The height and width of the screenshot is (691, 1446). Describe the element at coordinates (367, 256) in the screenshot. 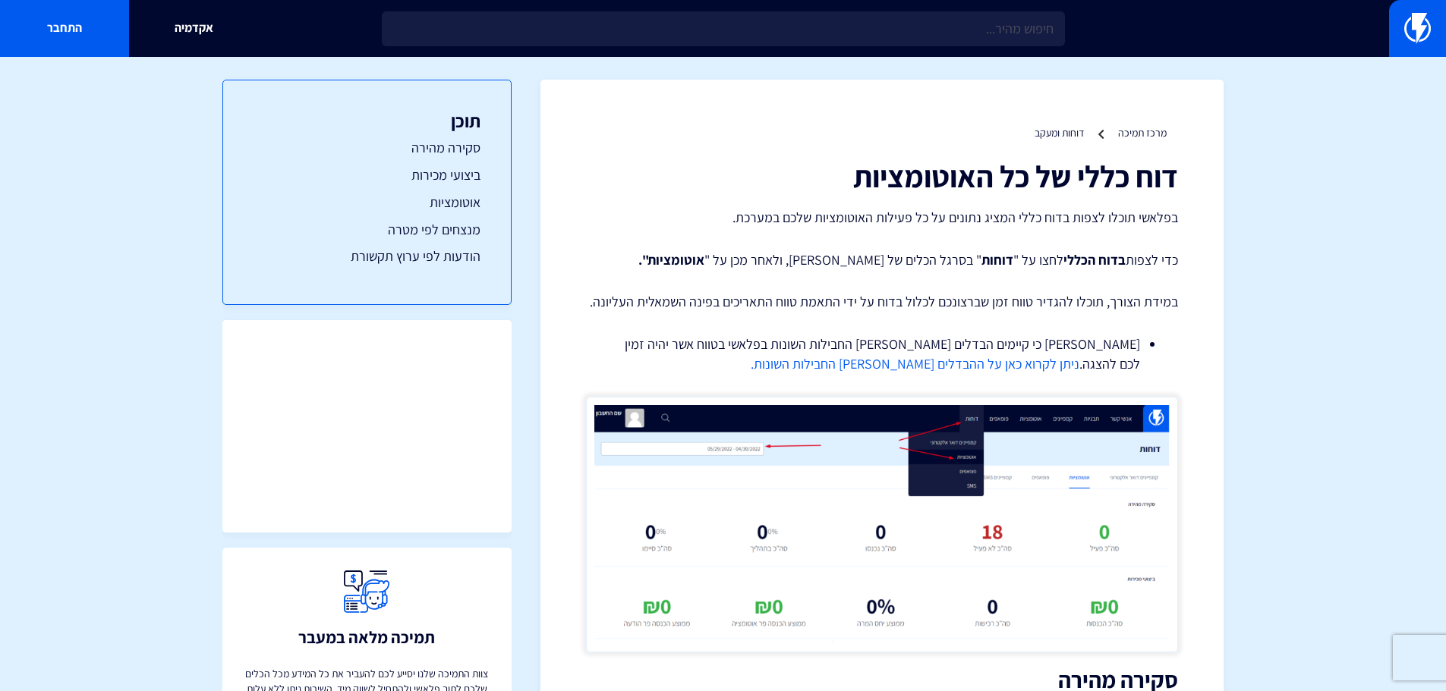

I see `a: הודעות לפי ערוץ תקשורת` at that location.